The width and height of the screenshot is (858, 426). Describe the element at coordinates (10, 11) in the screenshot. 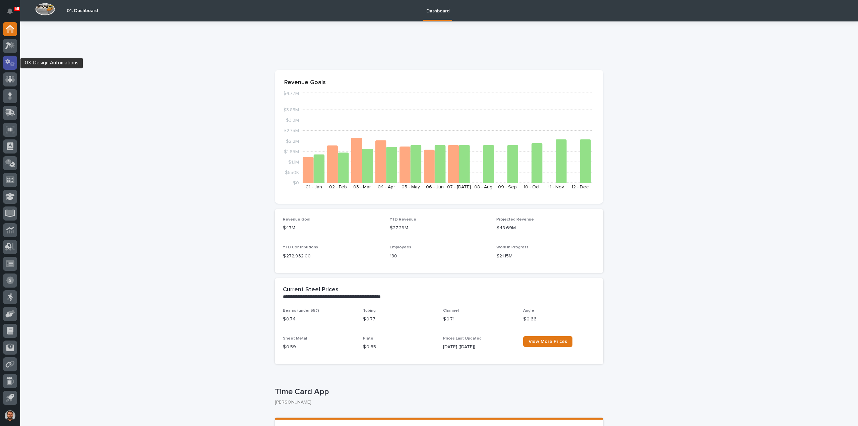

I see `button: Notifications` at that location.